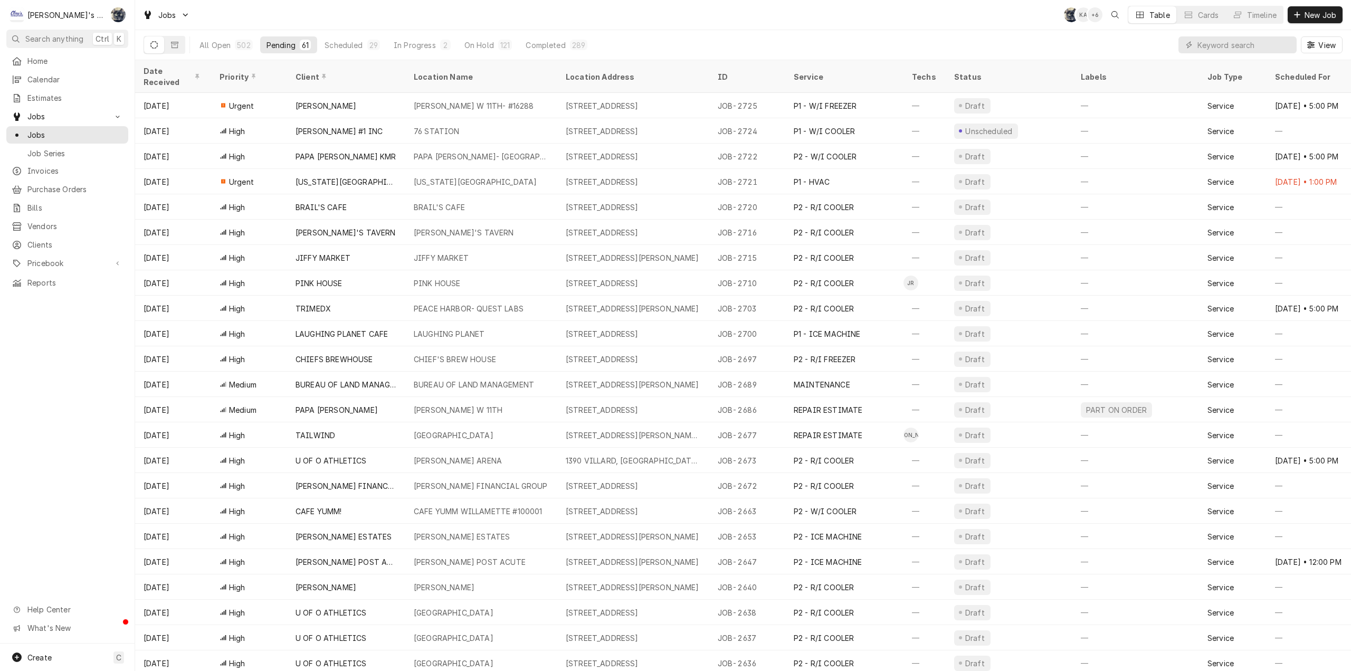 The width and height of the screenshot is (1351, 671). I want to click on a: Home, so click(67, 61).